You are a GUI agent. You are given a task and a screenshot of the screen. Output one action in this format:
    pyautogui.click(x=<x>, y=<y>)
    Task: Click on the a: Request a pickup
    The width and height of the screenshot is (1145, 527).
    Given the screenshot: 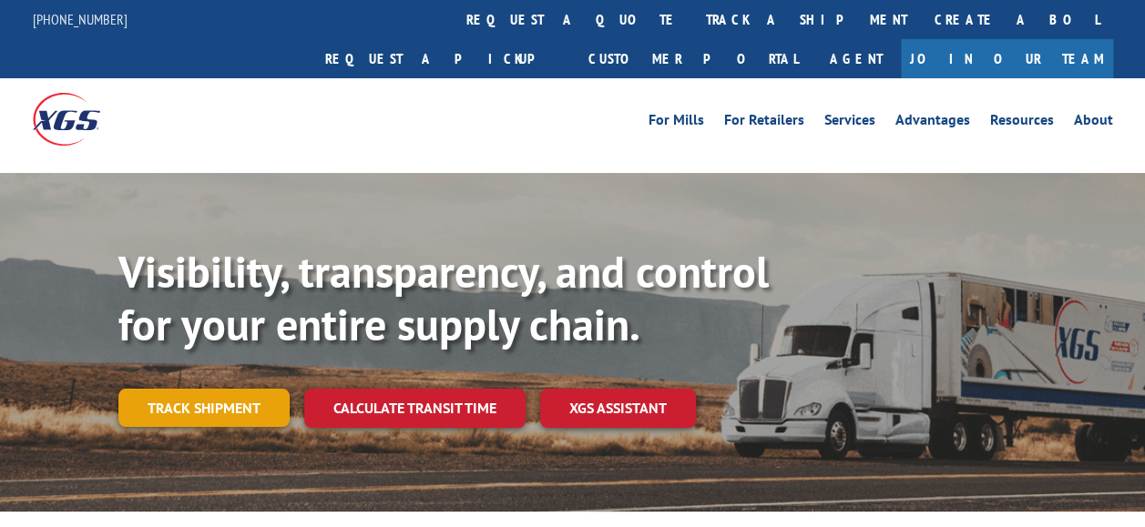 What is the action you would take?
    pyautogui.click(x=443, y=58)
    